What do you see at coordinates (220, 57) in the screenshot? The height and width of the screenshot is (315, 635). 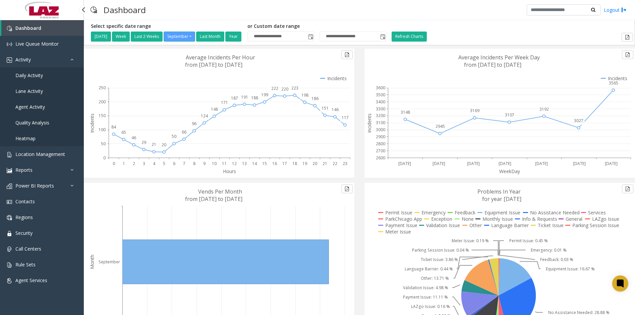 I see `text: Average Incidents Per Hour` at bounding box center [220, 57].